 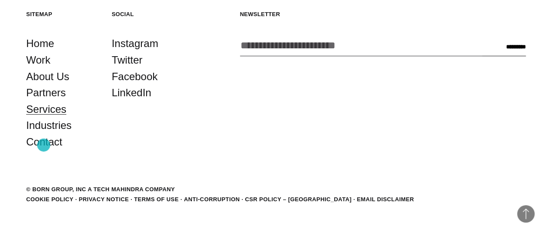 I want to click on h5: Social, so click(x=148, y=14).